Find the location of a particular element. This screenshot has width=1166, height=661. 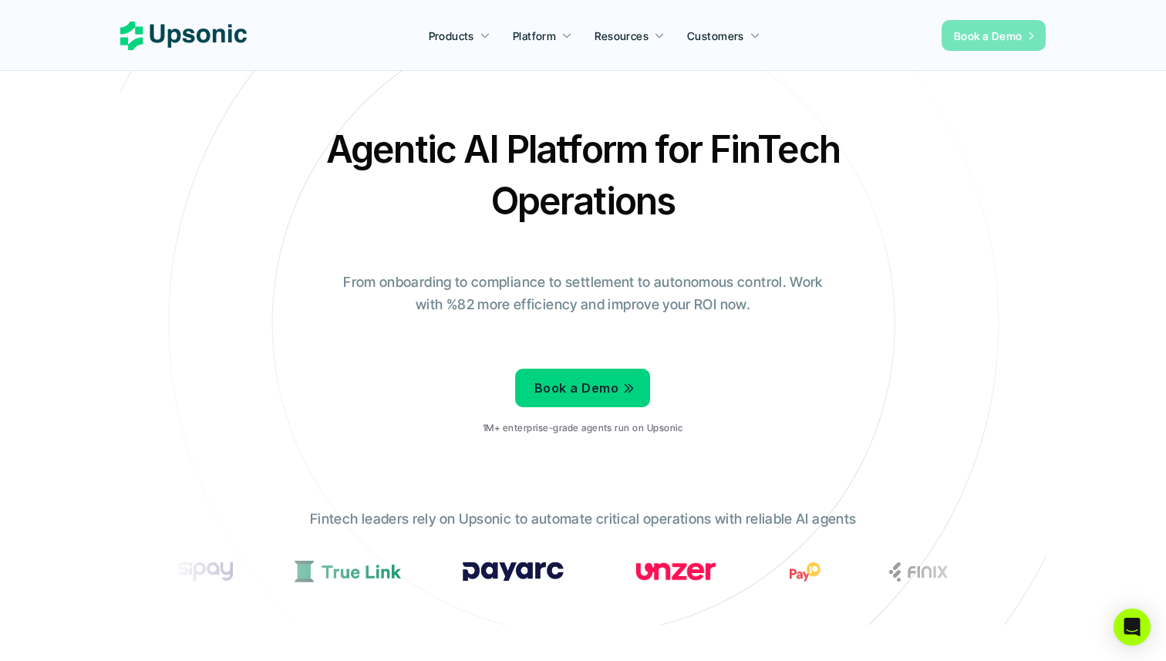

p: Resources is located at coordinates (621, 35).